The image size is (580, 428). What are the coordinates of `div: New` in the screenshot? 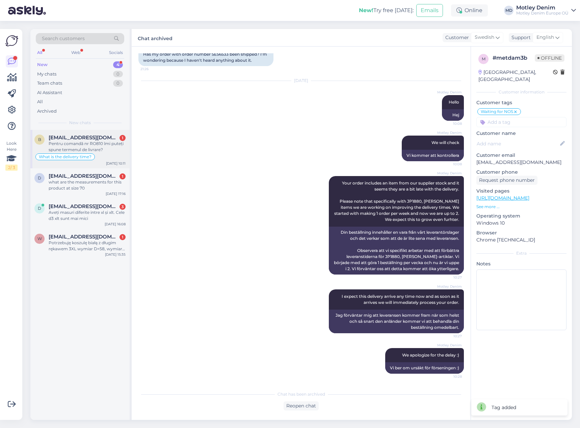 It's located at (42, 65).